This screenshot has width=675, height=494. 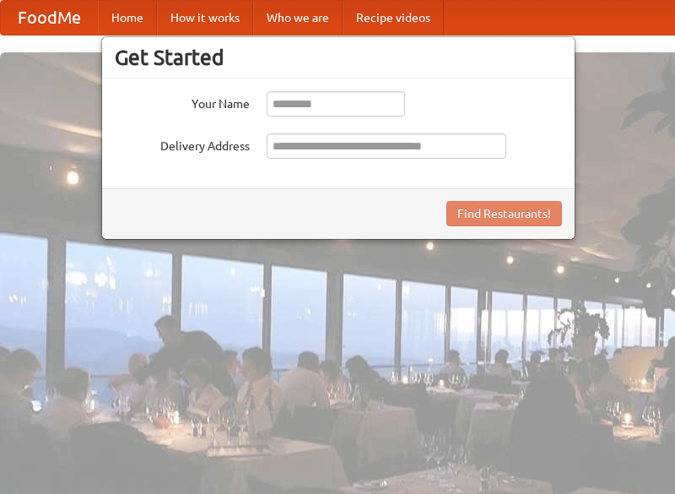 What do you see at coordinates (49, 18) in the screenshot?
I see `a: FoodMe` at bounding box center [49, 18].